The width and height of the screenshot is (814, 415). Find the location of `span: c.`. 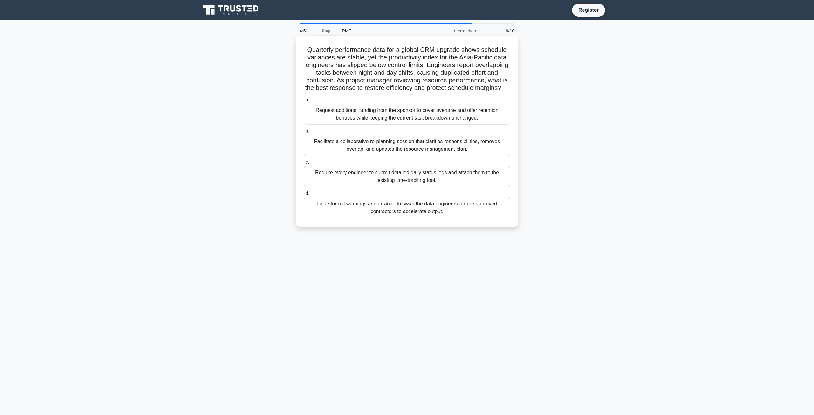

span: c. is located at coordinates (307, 162).